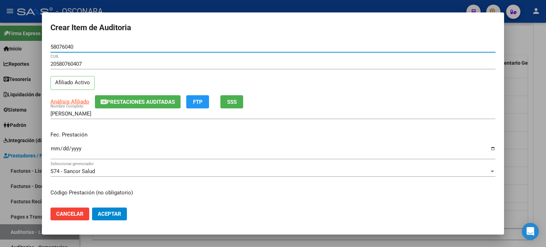  Describe the element at coordinates (273, 28) in the screenshot. I see `h2: Crear Item de Auditoria` at that location.